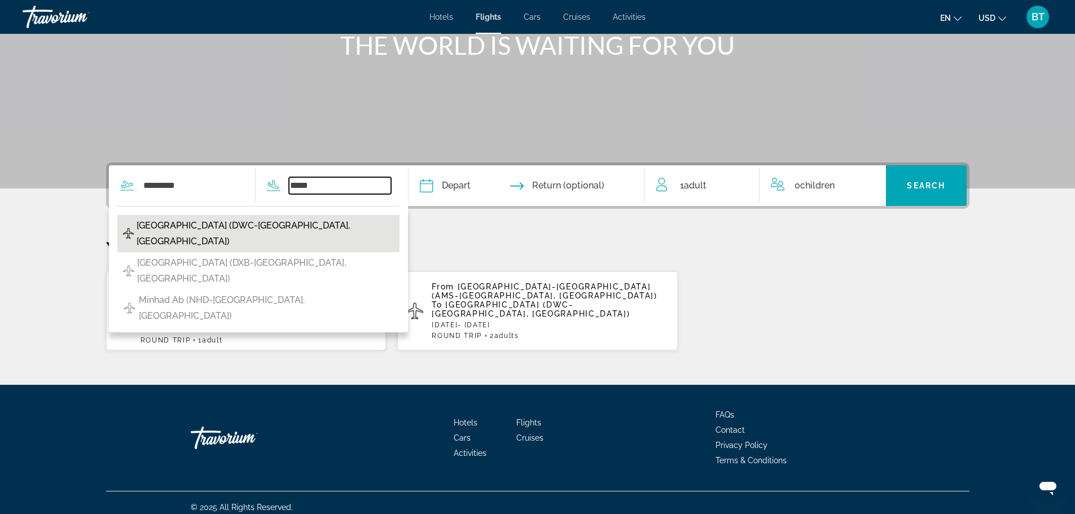  What do you see at coordinates (557, 186) in the screenshot?
I see `button: Return date` at bounding box center [557, 186].